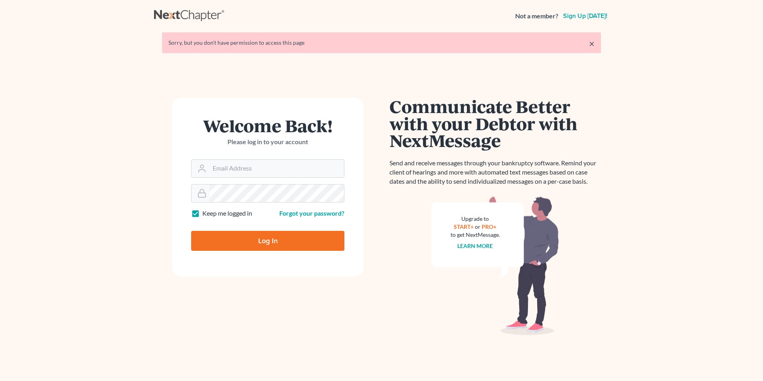 This screenshot has height=381, width=763. Describe the element at coordinates (478, 226) in the screenshot. I see `span: or` at that location.